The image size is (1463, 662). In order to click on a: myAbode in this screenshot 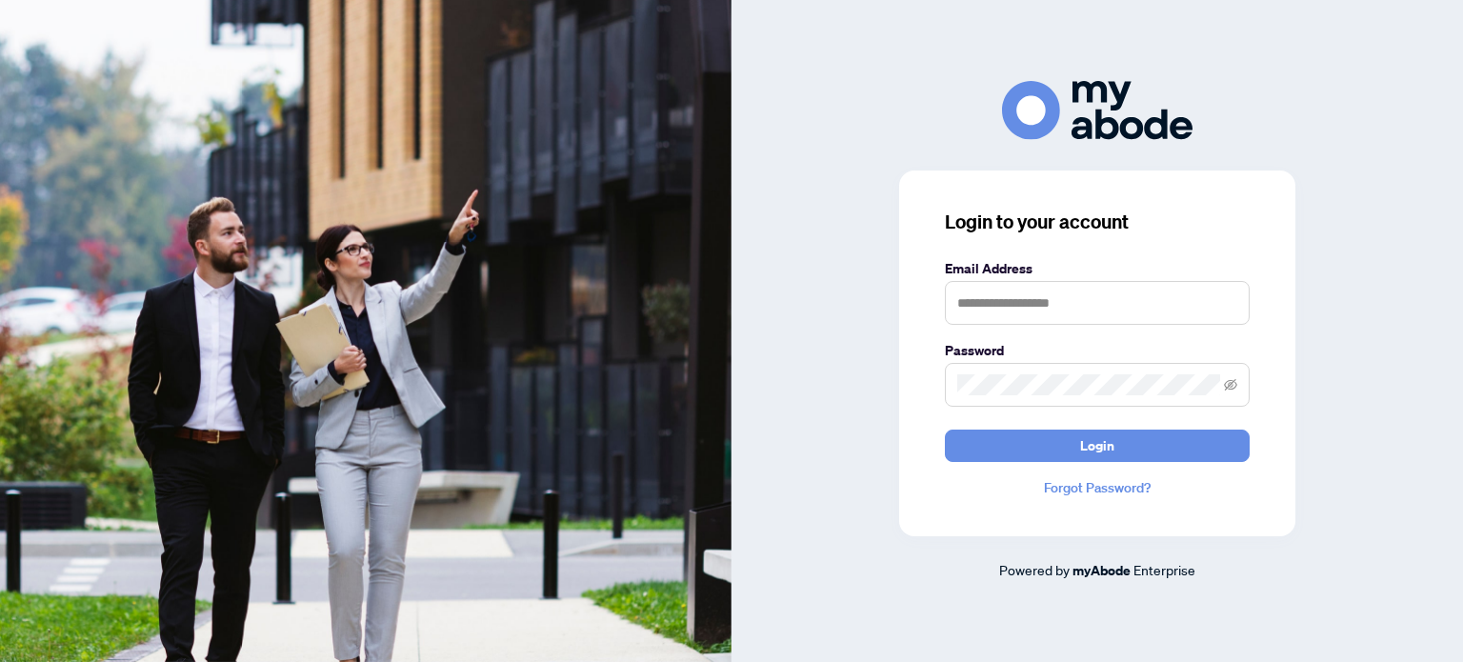, I will do `click(1101, 570)`.